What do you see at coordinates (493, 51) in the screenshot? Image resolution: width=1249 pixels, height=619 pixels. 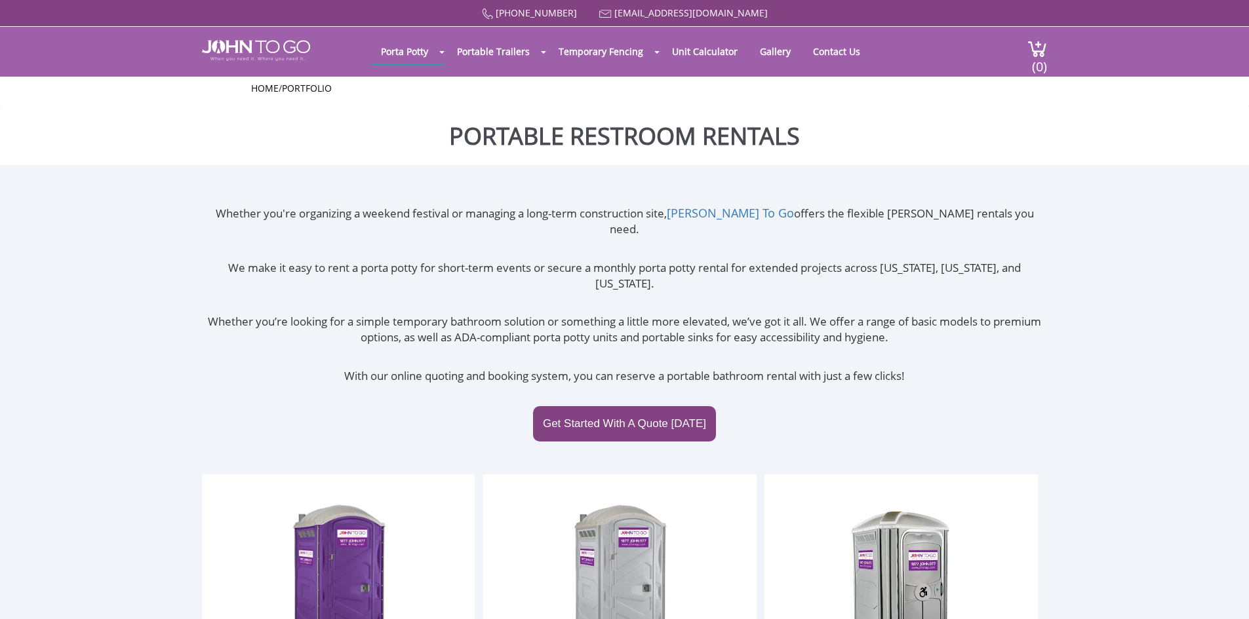 I see `a: Portable Trailers` at bounding box center [493, 51].